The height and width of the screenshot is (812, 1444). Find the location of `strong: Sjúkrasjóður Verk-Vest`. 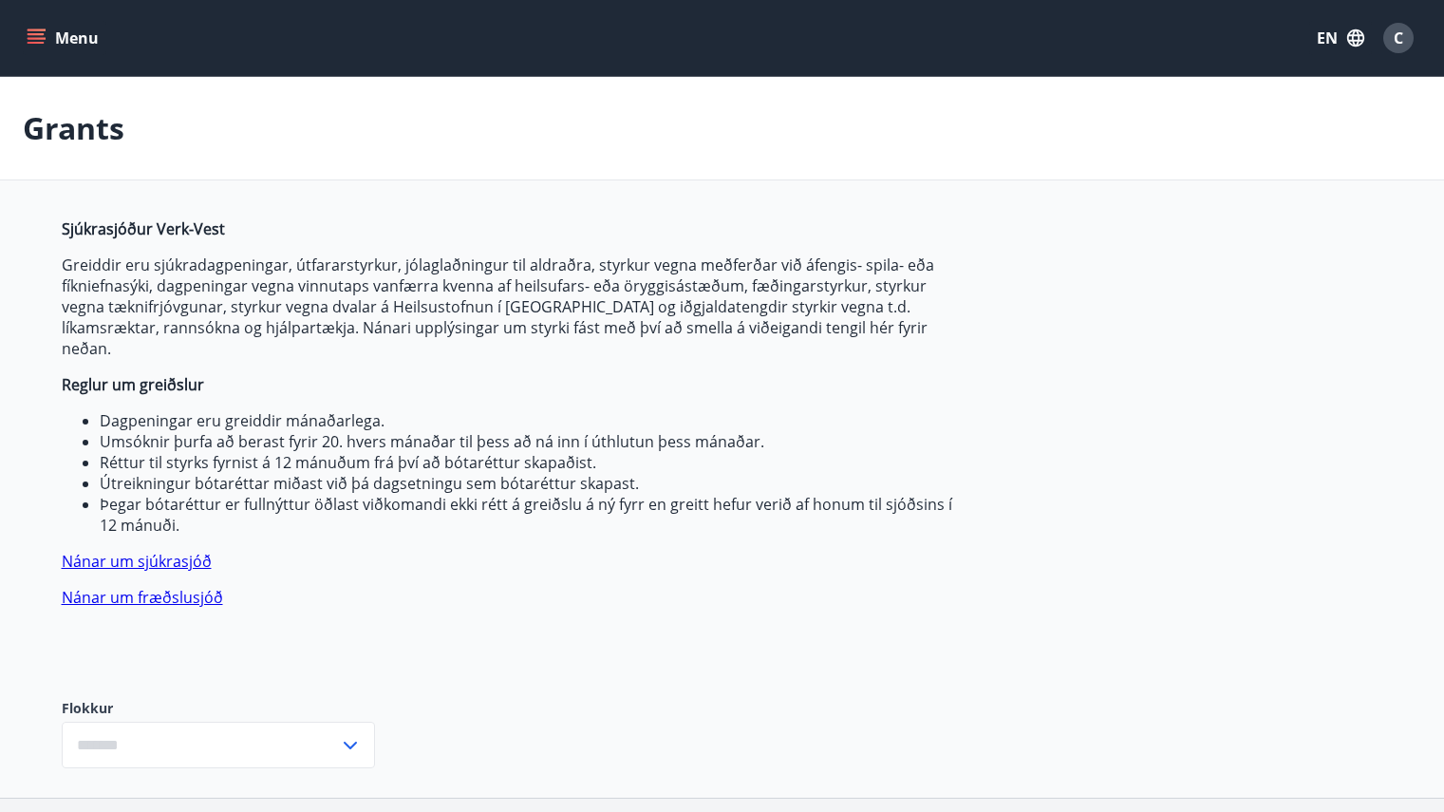

strong: Sjúkrasjóður Verk-Vest is located at coordinates (143, 229).